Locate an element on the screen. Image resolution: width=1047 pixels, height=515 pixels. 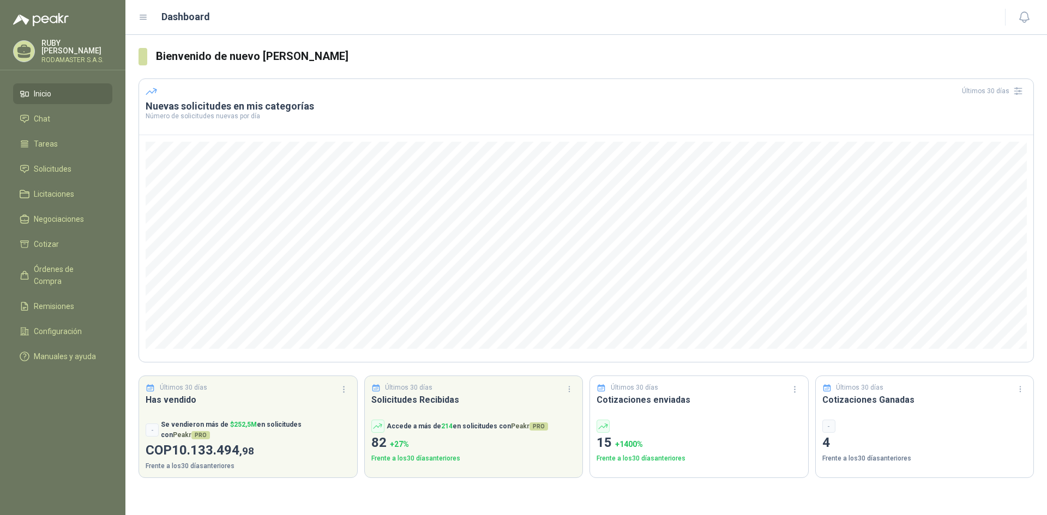
a: Manuales y ayuda is located at coordinates (63, 357).